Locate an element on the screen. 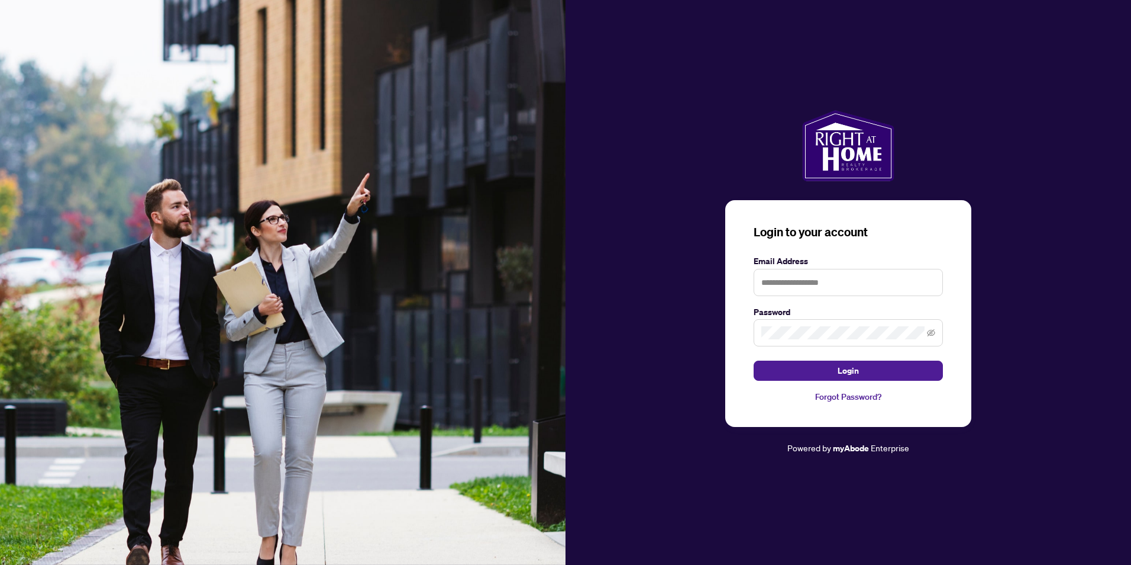  span: eye-invisible is located at coordinates (931, 333).